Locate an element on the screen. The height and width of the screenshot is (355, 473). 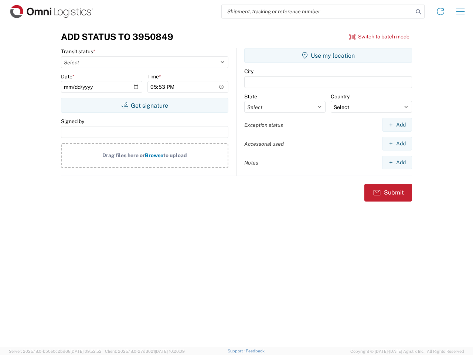
label: Accessorial used is located at coordinates (264, 144).